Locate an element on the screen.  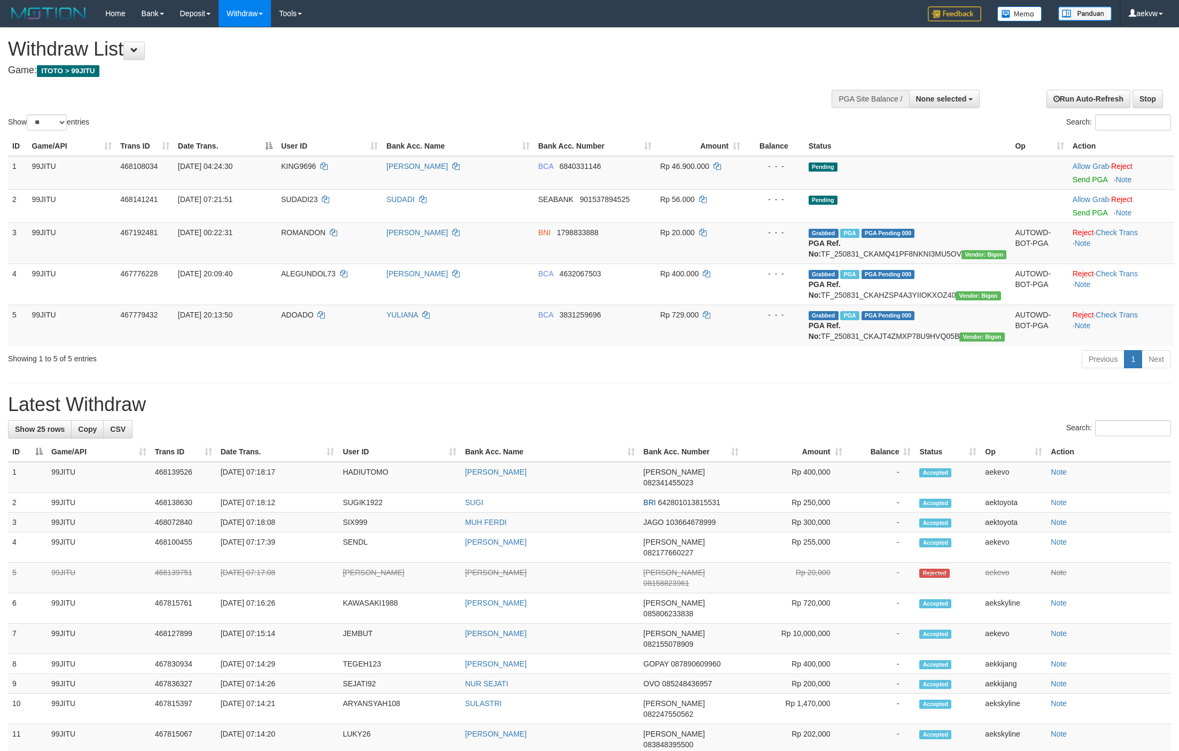
img: panduan.png is located at coordinates (1085, 13).